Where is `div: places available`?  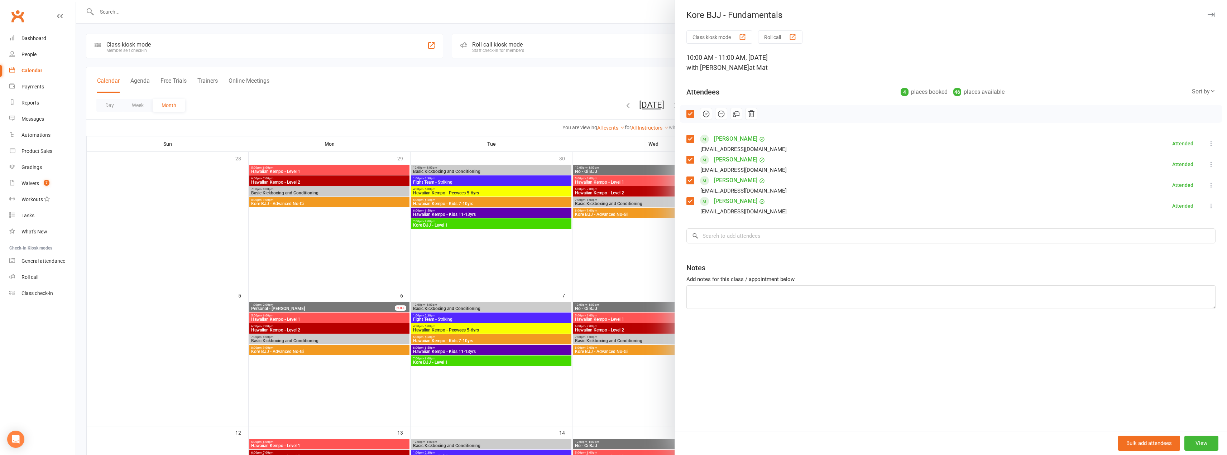 div: places available is located at coordinates (979, 92).